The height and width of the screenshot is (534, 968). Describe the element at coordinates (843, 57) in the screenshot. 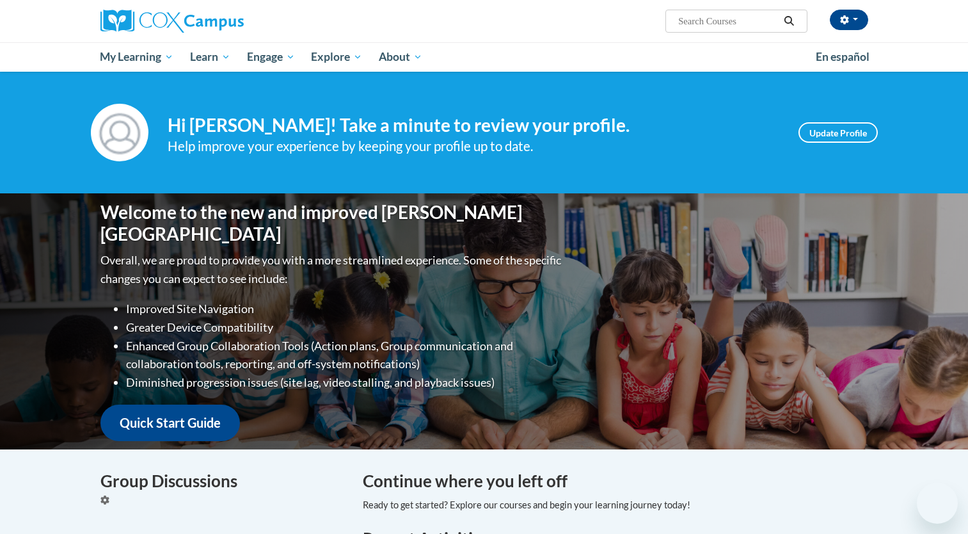

I see `a: En español` at that location.